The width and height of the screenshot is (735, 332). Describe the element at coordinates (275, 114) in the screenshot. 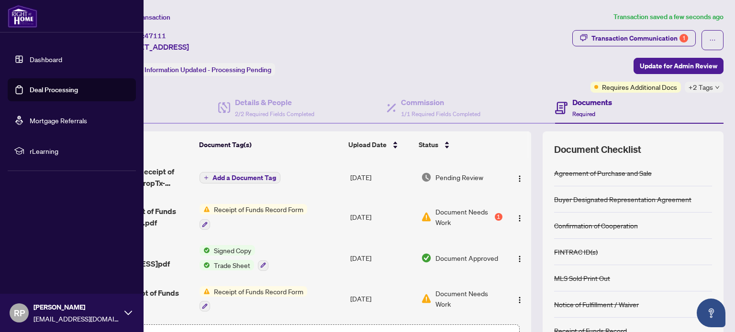

I see `span: 2/2 Required Fields Completed` at that location.